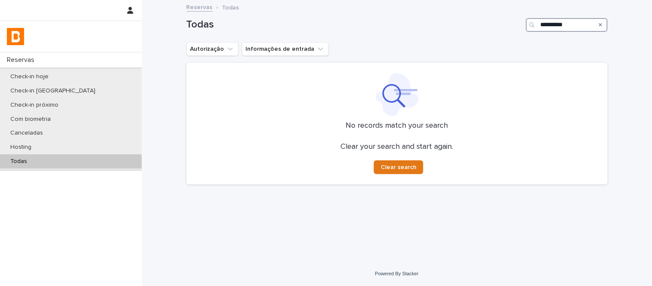 The width and height of the screenshot is (652, 286). What do you see at coordinates (397, 126) in the screenshot?
I see `p: No records match your search` at bounding box center [397, 126].